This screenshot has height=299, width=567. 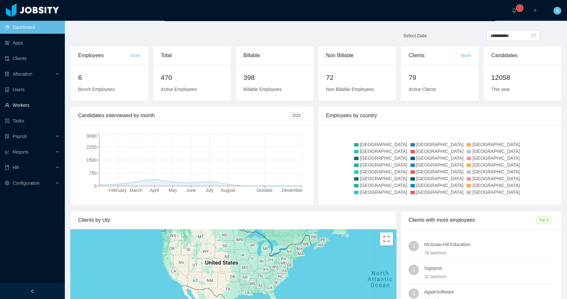 I want to click on tspan: 0, so click(x=95, y=186).